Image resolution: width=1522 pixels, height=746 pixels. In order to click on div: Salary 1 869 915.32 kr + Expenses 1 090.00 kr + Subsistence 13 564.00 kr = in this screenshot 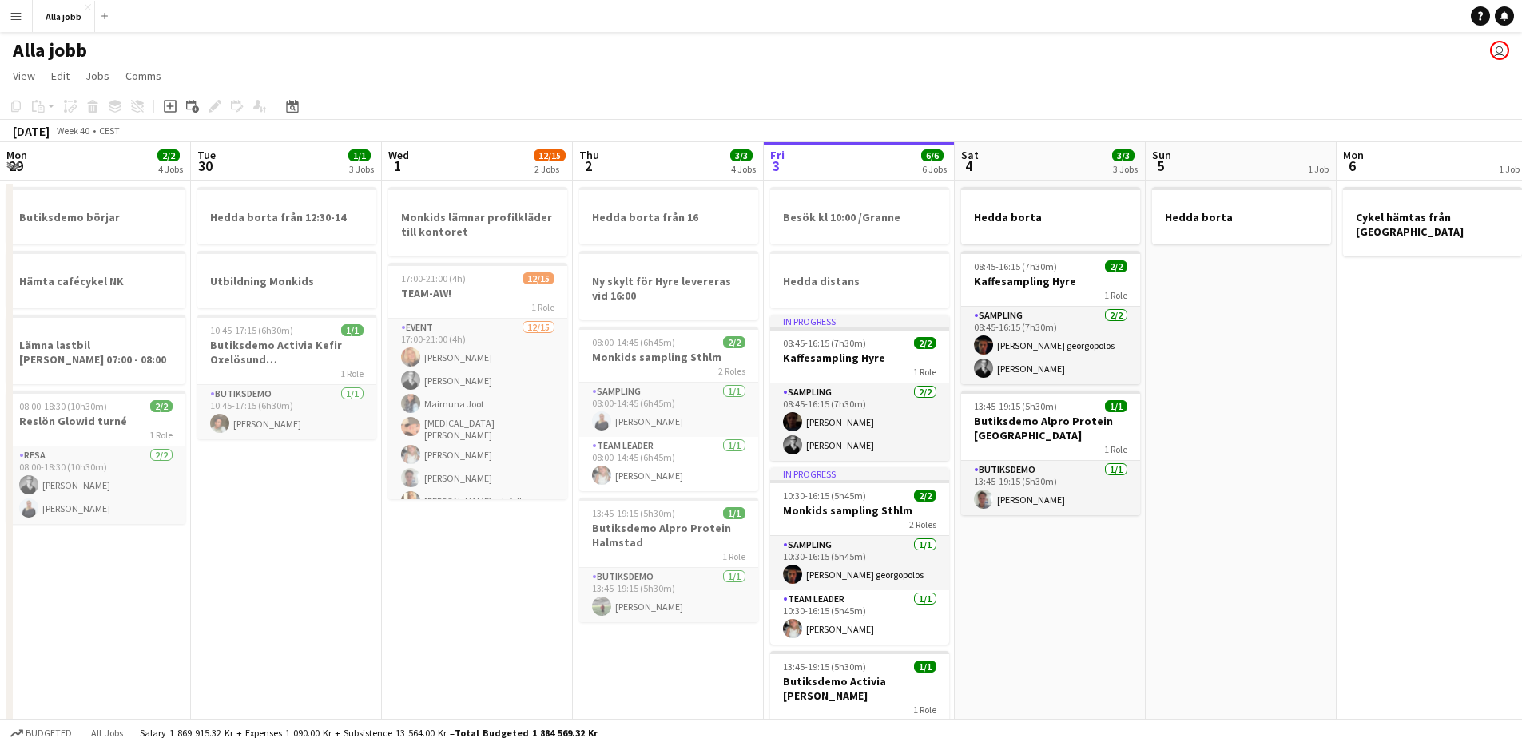, I will do `click(368, 733)`.